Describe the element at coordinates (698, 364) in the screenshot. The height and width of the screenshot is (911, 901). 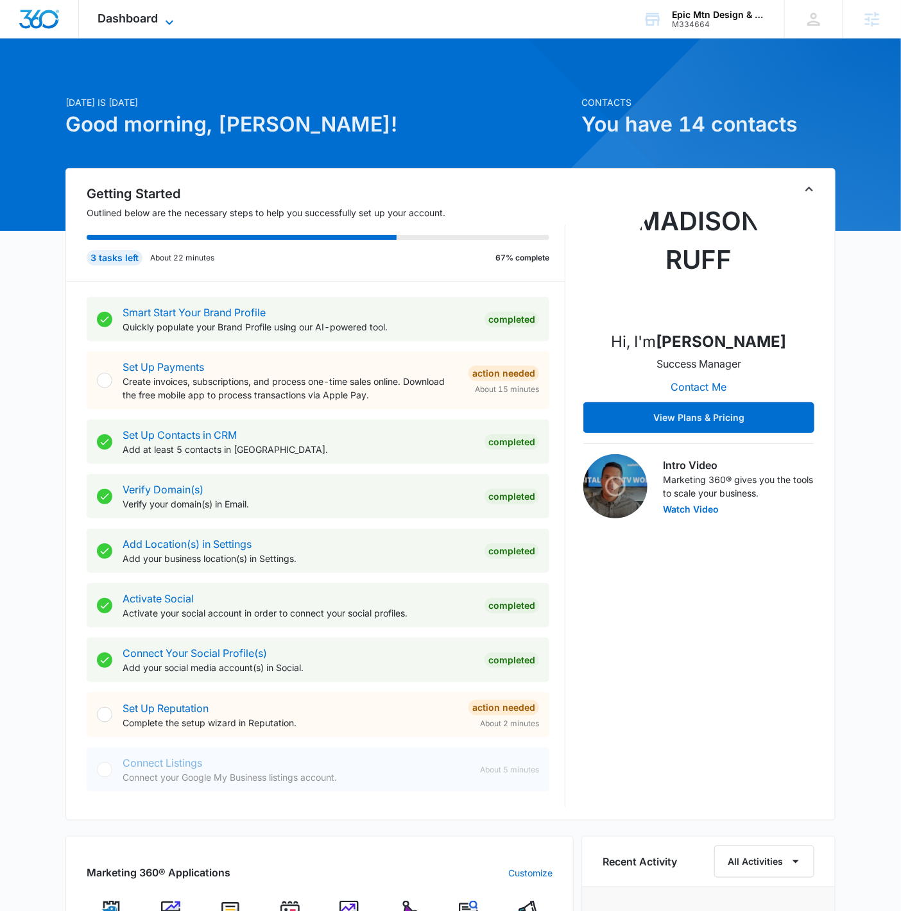
I see `p: Success Manager` at that location.